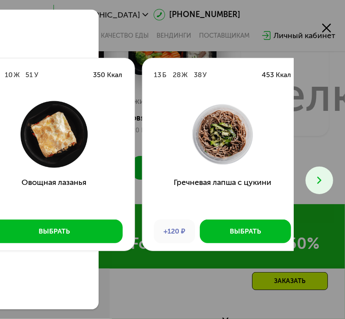  What do you see at coordinates (245, 232) in the screenshot?
I see `button: Выбрать` at bounding box center [245, 232].